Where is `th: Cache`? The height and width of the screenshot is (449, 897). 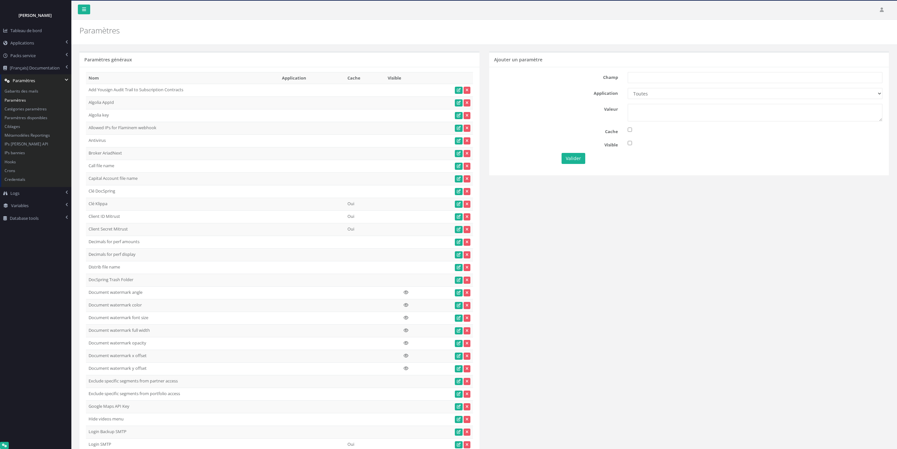
th: Cache is located at coordinates (365, 78).